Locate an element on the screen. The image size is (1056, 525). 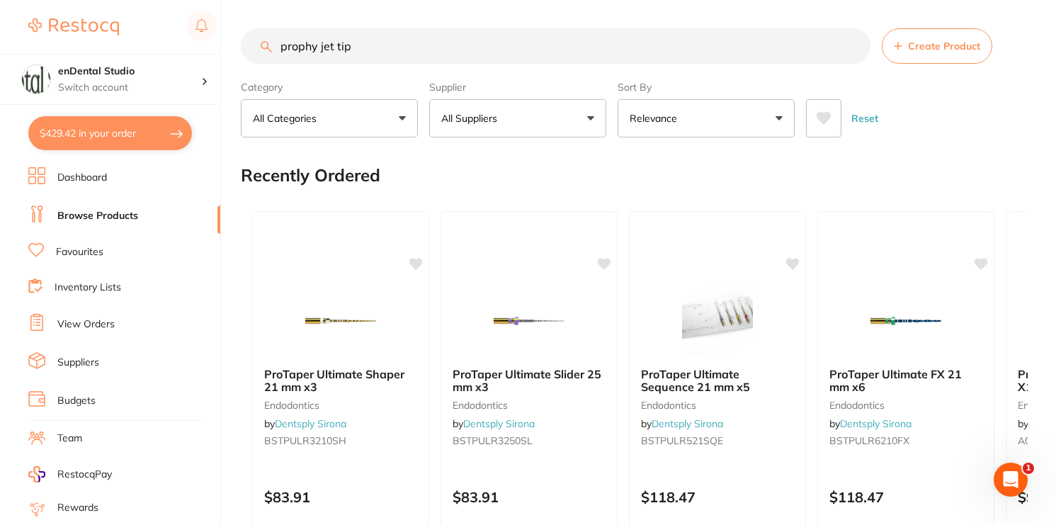
label: Supplier is located at coordinates (518, 87).